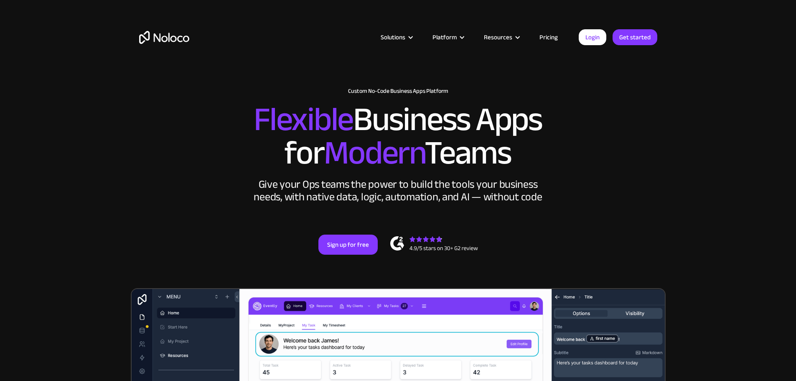  Describe the element at coordinates (398, 191) in the screenshot. I see `div: Give your Ops teams the power to build the tools your business needs, with native data, logic, au...` at that location.